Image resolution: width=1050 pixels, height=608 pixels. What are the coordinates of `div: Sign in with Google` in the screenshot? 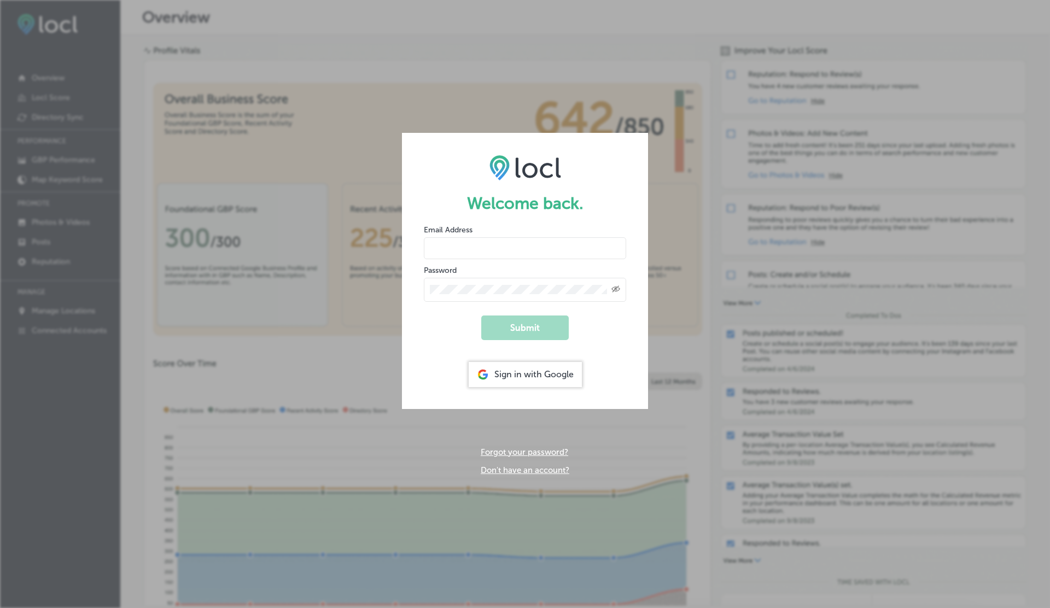 It's located at (525, 375).